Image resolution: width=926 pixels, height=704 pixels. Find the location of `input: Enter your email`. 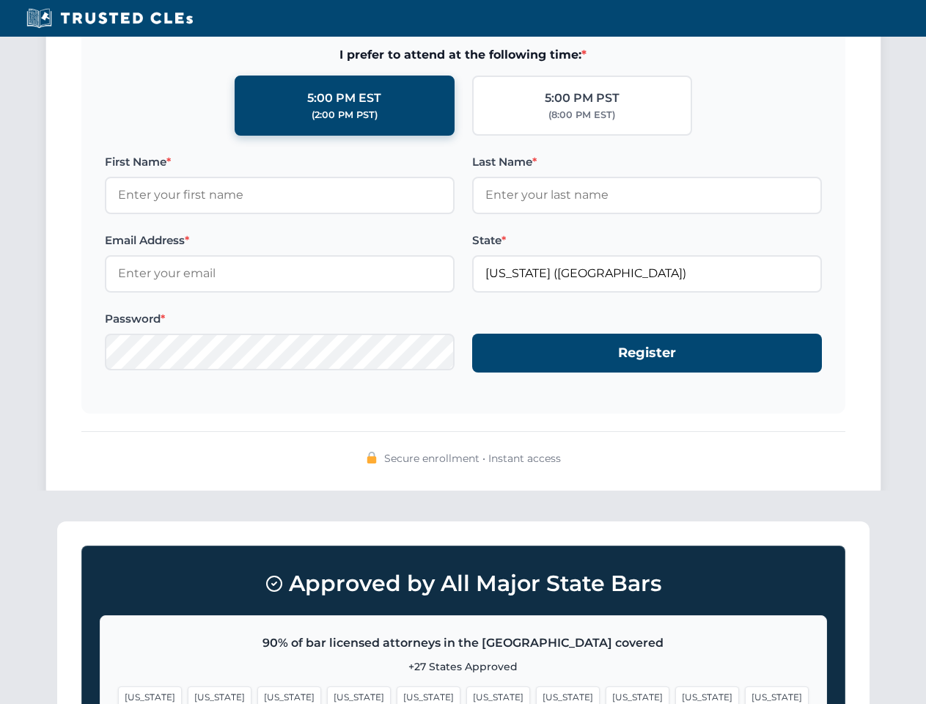

input: Enter your email is located at coordinates (279, 273).